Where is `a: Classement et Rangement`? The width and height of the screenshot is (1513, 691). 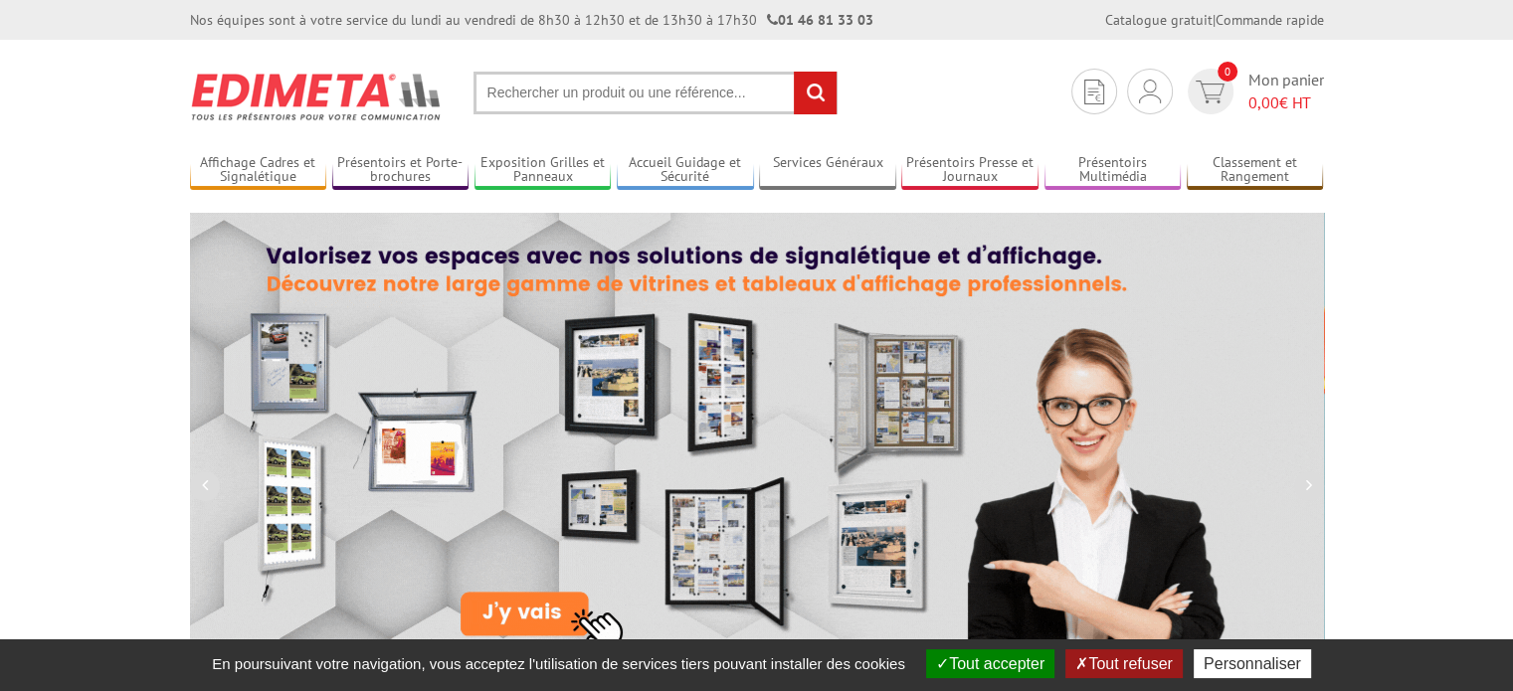
a: Classement et Rangement is located at coordinates (1255, 170).